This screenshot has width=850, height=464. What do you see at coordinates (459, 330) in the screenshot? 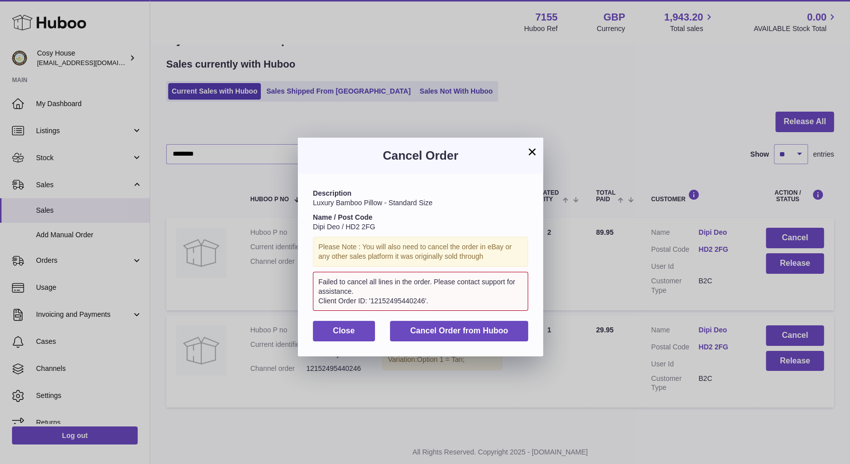
I see `span: Cancel Order from Huboo` at bounding box center [459, 330].